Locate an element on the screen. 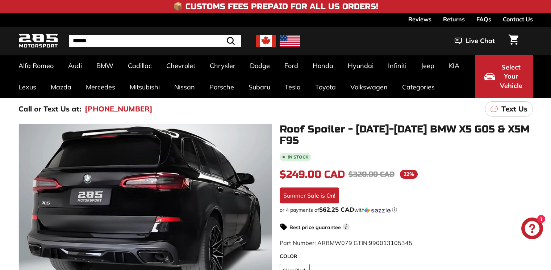 Image resolution: width=551 pixels, height=270 pixels. div: or 4 payments of with is located at coordinates (406, 210).